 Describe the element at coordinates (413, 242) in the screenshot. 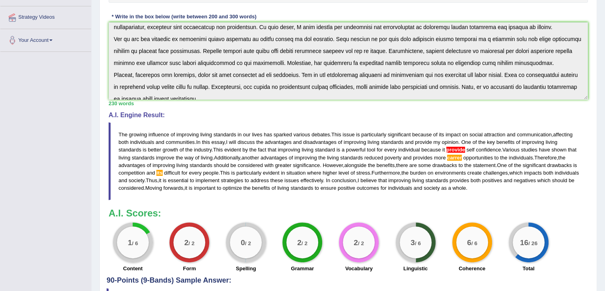

I see `big: 3` at that location.